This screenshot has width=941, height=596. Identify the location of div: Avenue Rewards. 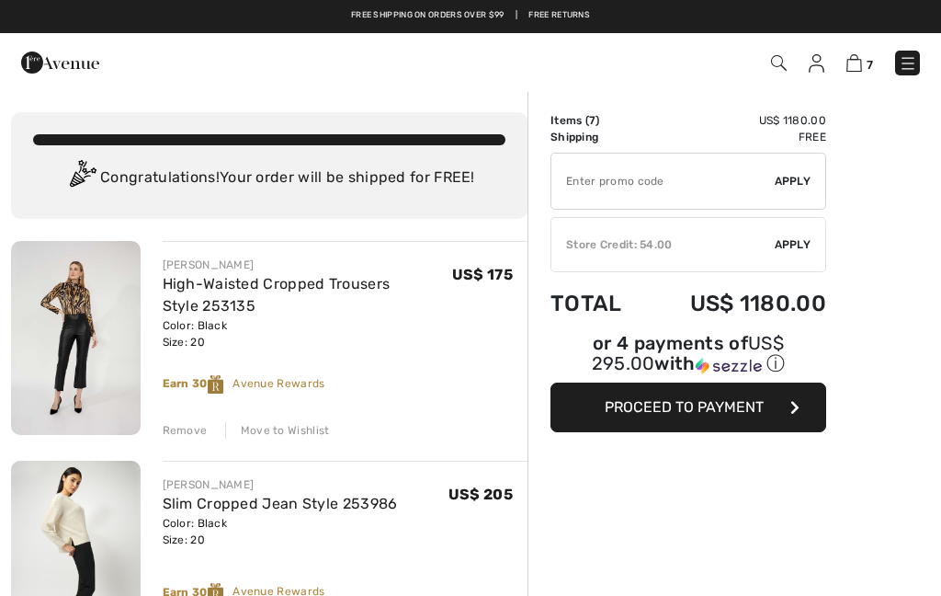
(346, 384).